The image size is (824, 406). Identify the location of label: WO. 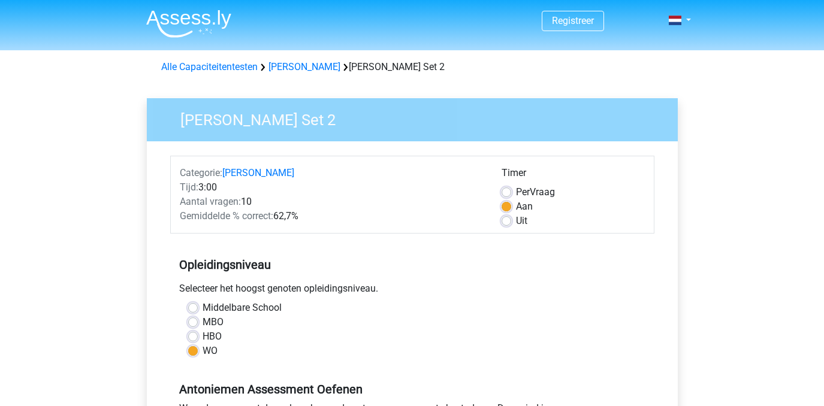
(210, 351).